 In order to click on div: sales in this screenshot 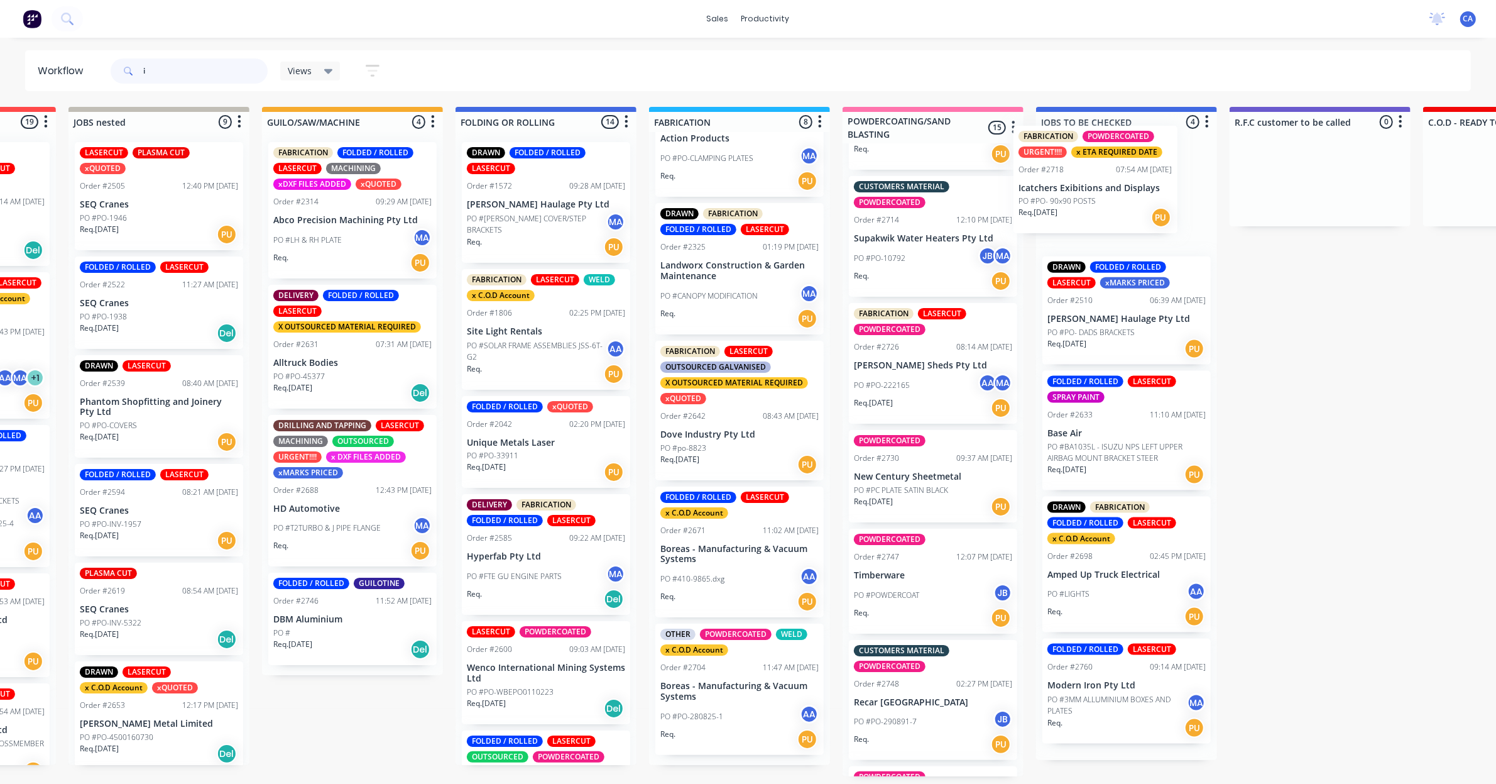, I will do `click(718, 19)`.